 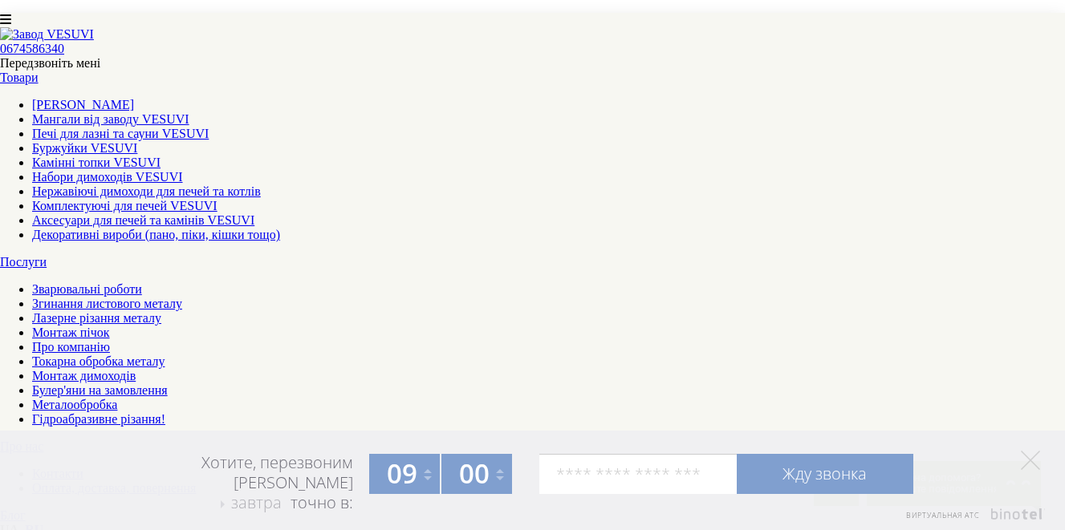 What do you see at coordinates (402, 473) in the screenshot?
I see `span: 09` at bounding box center [402, 473].